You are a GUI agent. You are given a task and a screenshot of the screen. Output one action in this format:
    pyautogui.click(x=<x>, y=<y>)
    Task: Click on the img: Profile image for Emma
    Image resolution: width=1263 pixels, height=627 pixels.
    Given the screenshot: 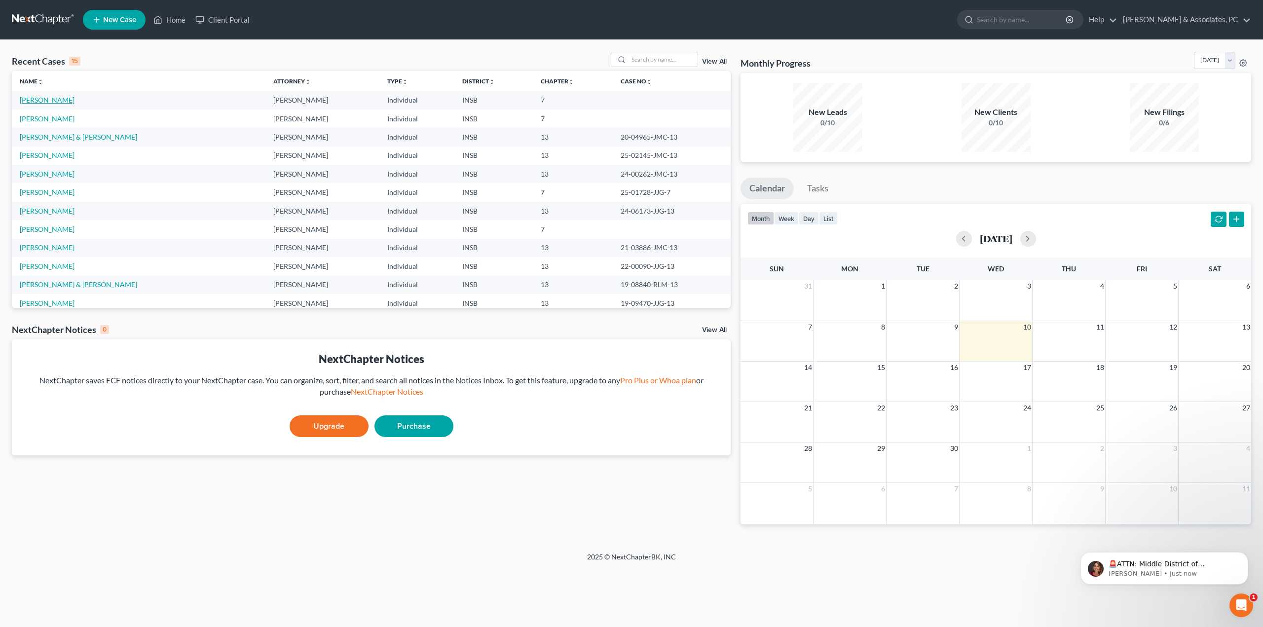 What is the action you would take?
    pyautogui.click(x=144, y=26)
    